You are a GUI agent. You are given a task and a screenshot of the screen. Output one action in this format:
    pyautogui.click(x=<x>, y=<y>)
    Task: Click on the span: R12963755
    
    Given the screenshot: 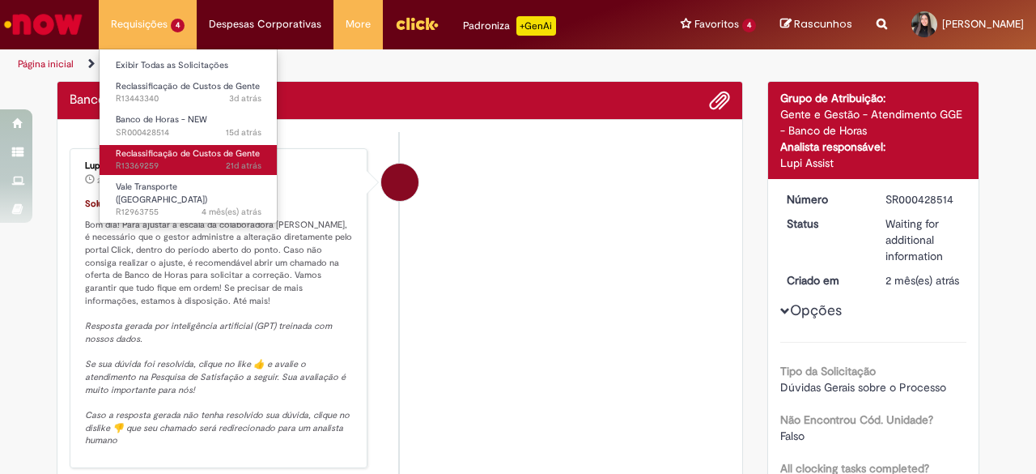 What is the action you would take?
    pyautogui.click(x=189, y=212)
    